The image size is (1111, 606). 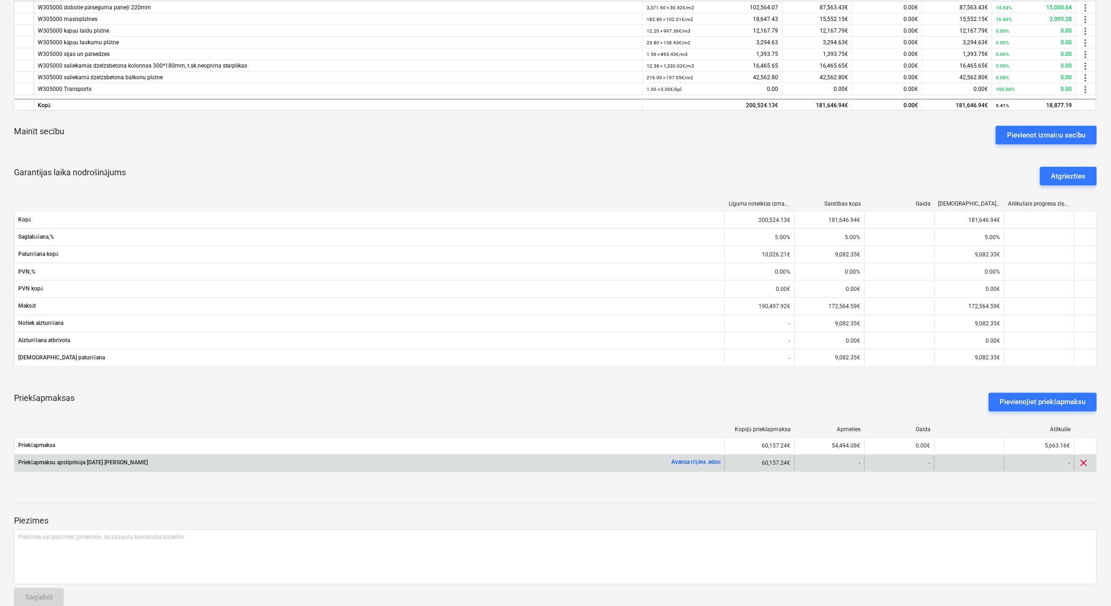 What do you see at coordinates (760, 255) in the screenshot?
I see `div: 10,026.21€` at bounding box center [760, 255].